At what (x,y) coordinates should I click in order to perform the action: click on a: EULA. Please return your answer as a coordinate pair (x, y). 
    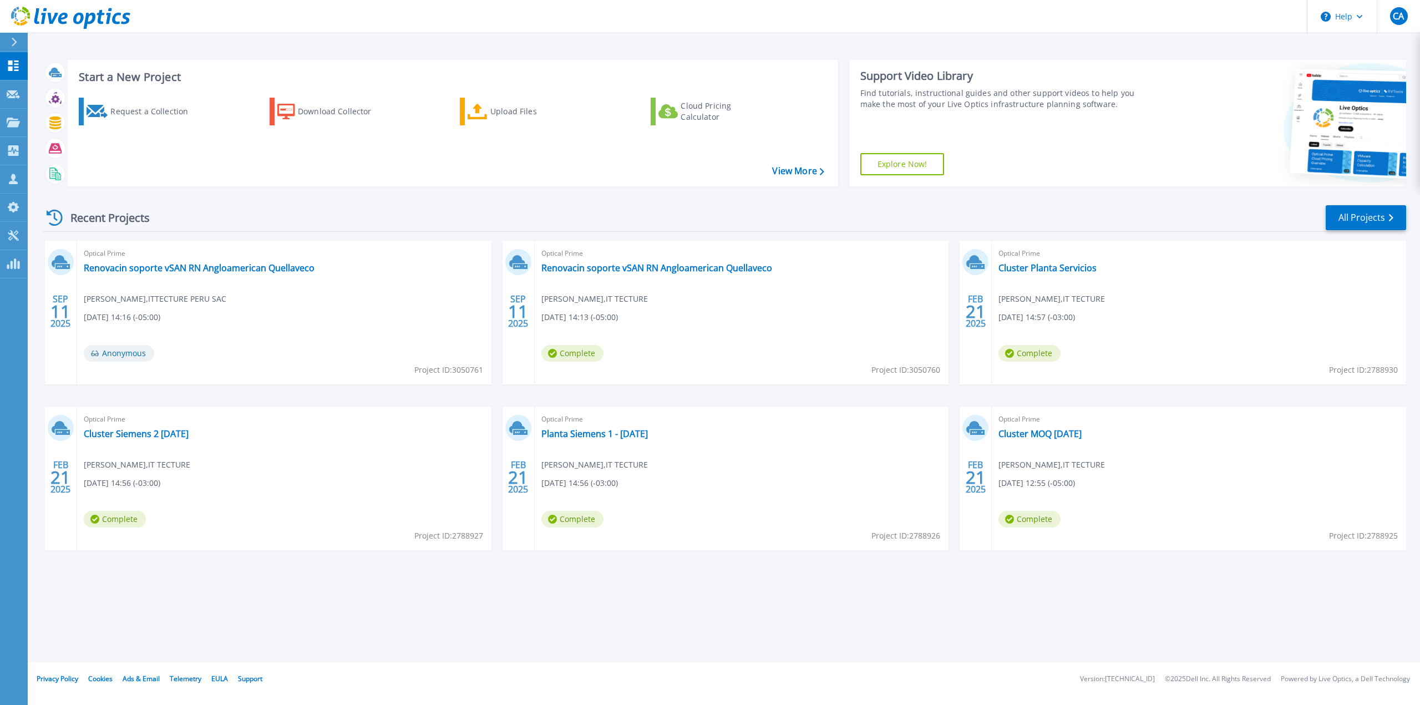
    Looking at the image, I should click on (220, 678).